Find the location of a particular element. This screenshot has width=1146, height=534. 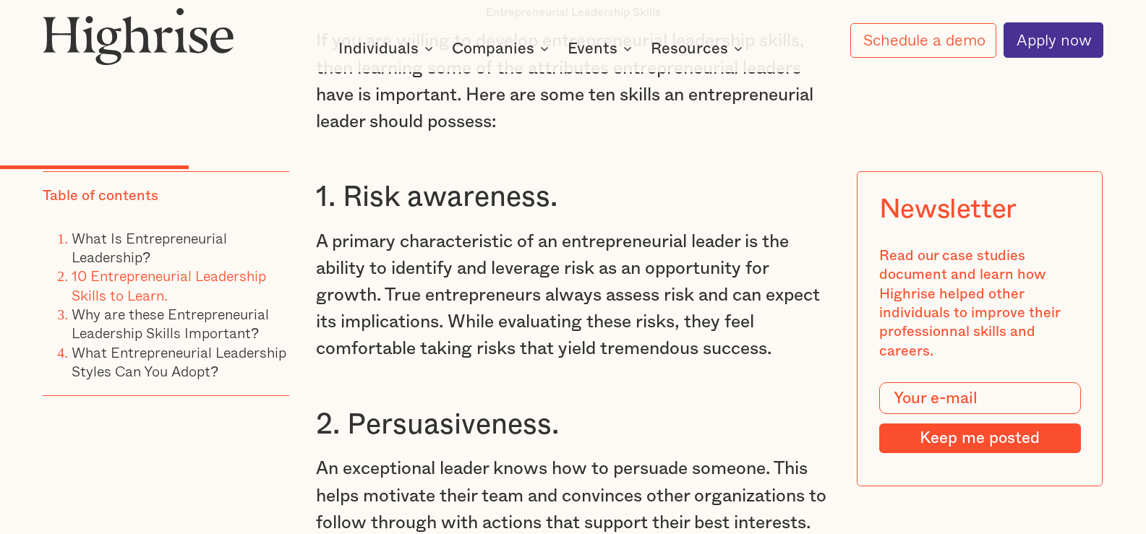

h3: 1. Risk awareness. is located at coordinates (573, 198).